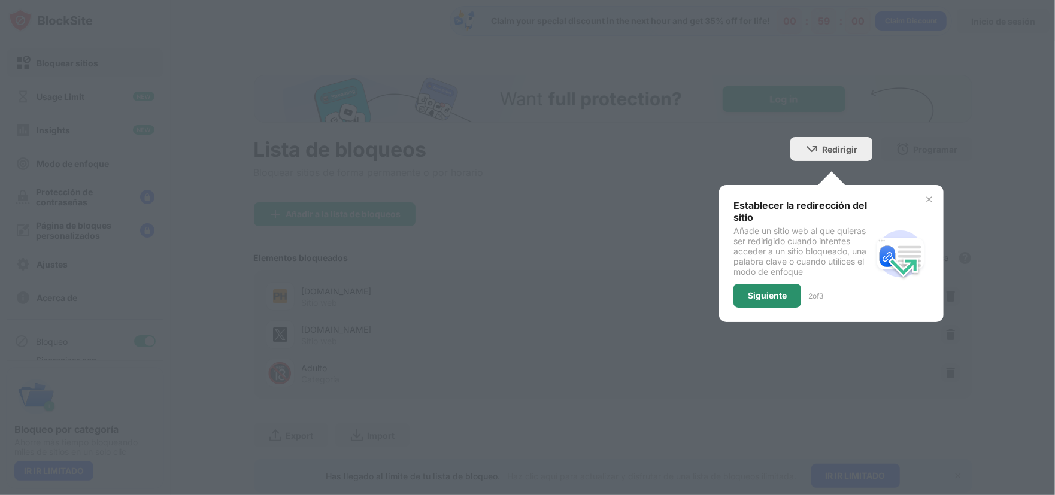  Describe the element at coordinates (815, 296) in the screenshot. I see `div: 2 of 3` at that location.